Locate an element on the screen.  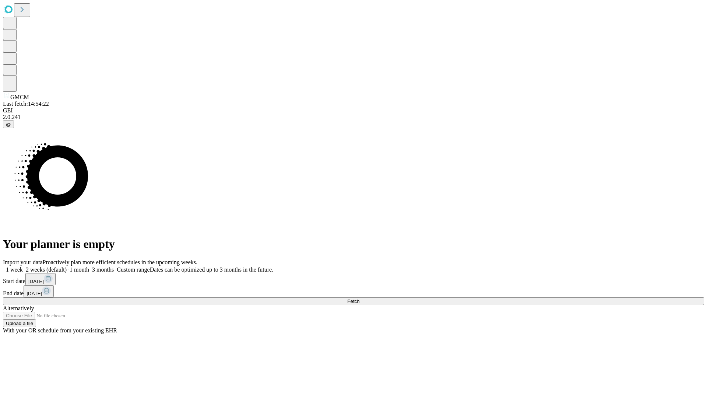
span: Import your data is located at coordinates (23, 262).